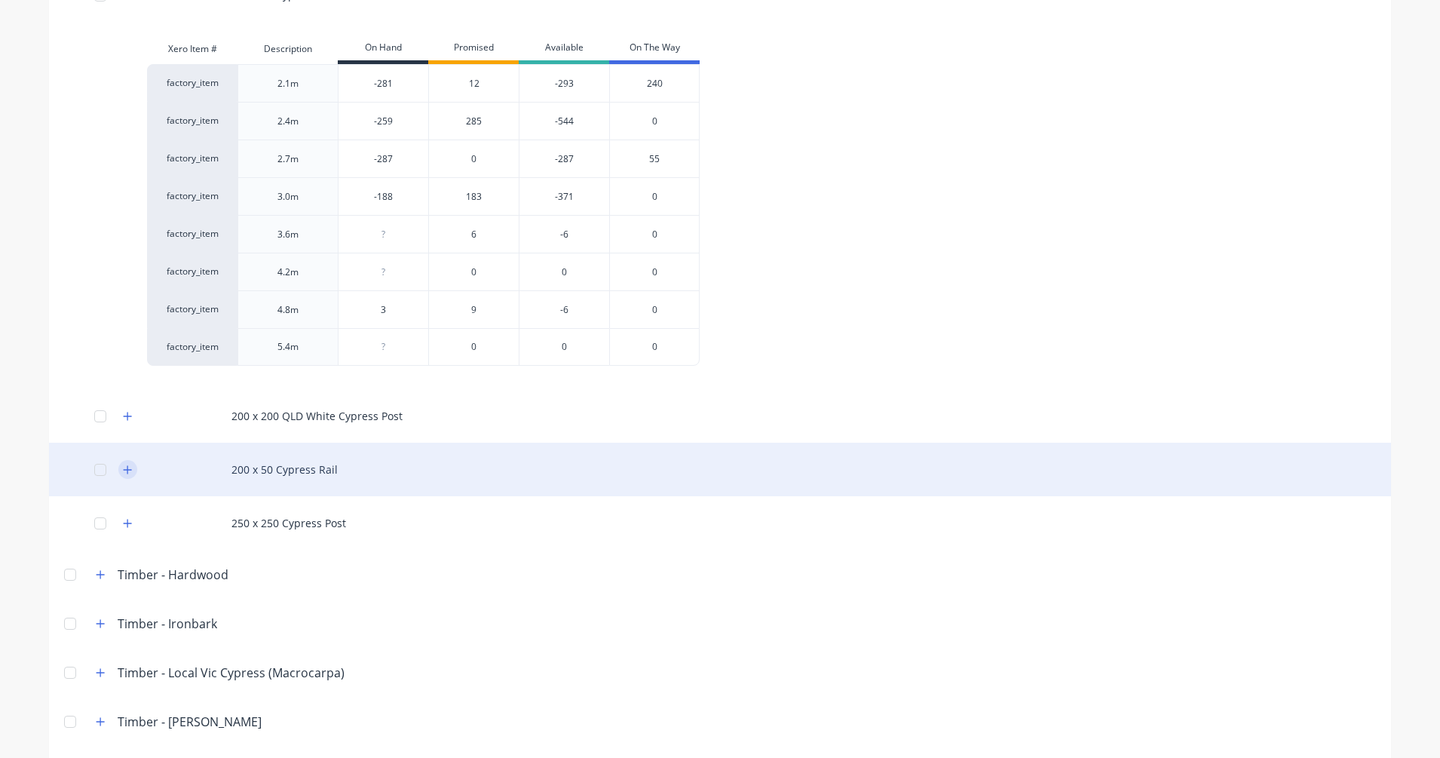 This screenshot has width=1440, height=758. Describe the element at coordinates (383, 310) in the screenshot. I see `div: 3` at that location.